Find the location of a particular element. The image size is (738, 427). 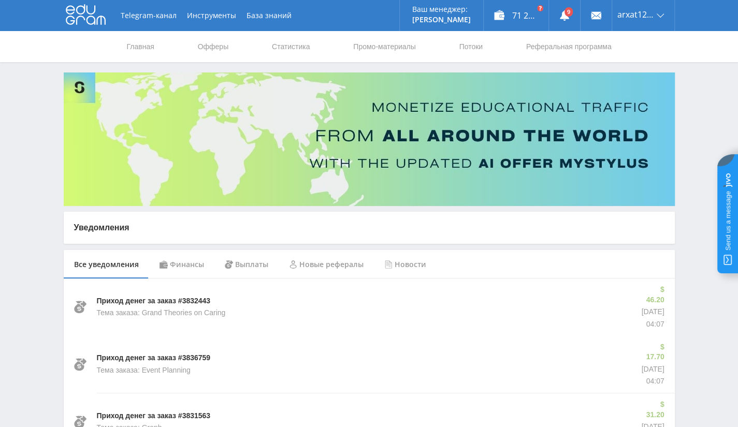

a: Статистика is located at coordinates (291, 47).